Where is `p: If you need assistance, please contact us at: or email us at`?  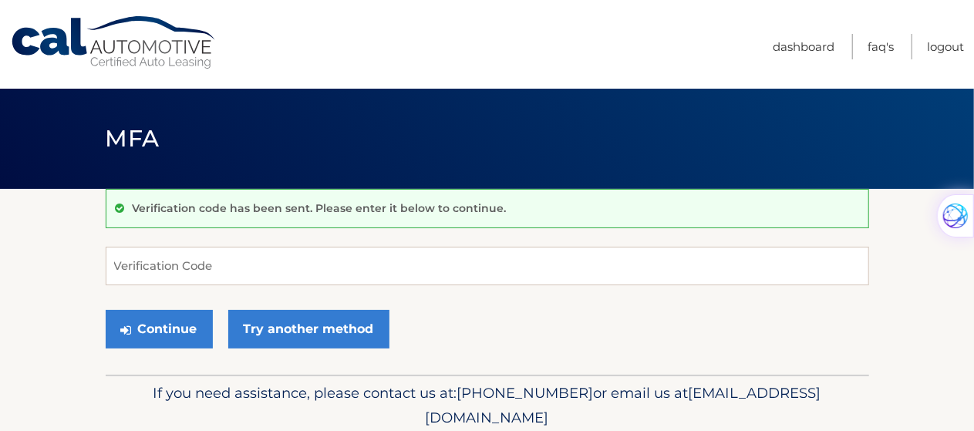
p: If you need assistance, please contact us at: or email us at is located at coordinates (488, 406).